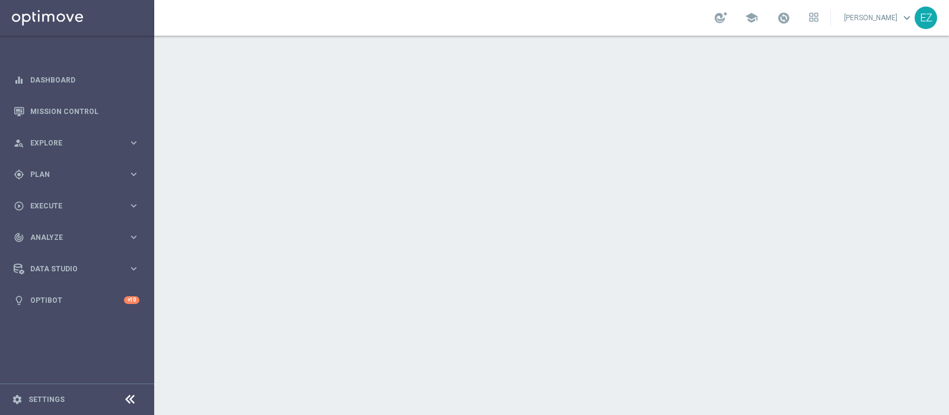  Describe the element at coordinates (77, 79) in the screenshot. I see `div: Dashboard` at that location.